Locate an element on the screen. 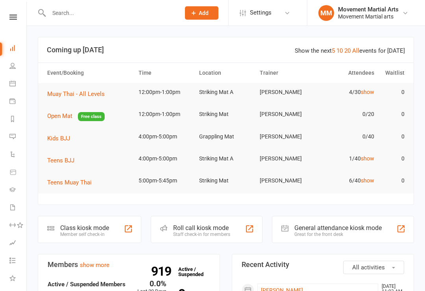 The width and height of the screenshot is (425, 291). a: All is located at coordinates (356, 51).